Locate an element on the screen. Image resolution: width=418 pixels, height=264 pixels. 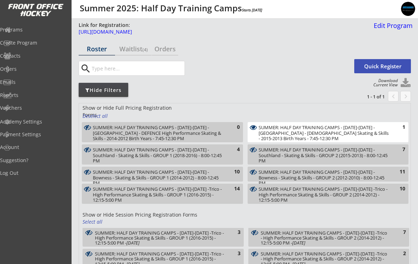
div: 14 is located at coordinates (233, 189).